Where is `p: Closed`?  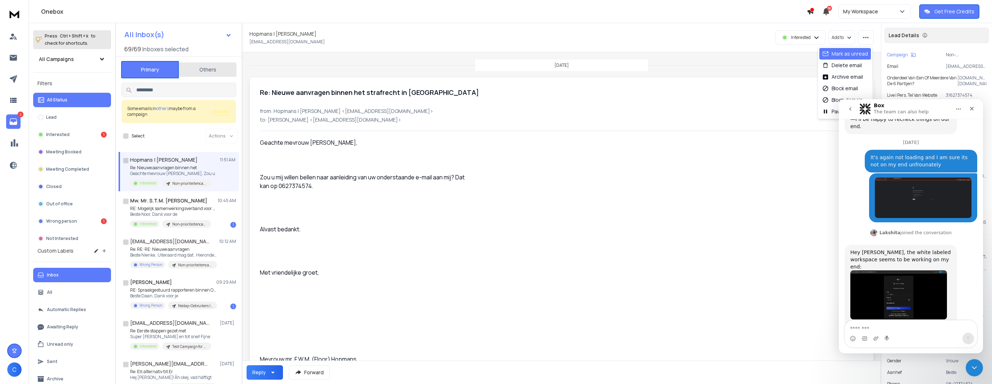
p: Closed is located at coordinates (54, 186).